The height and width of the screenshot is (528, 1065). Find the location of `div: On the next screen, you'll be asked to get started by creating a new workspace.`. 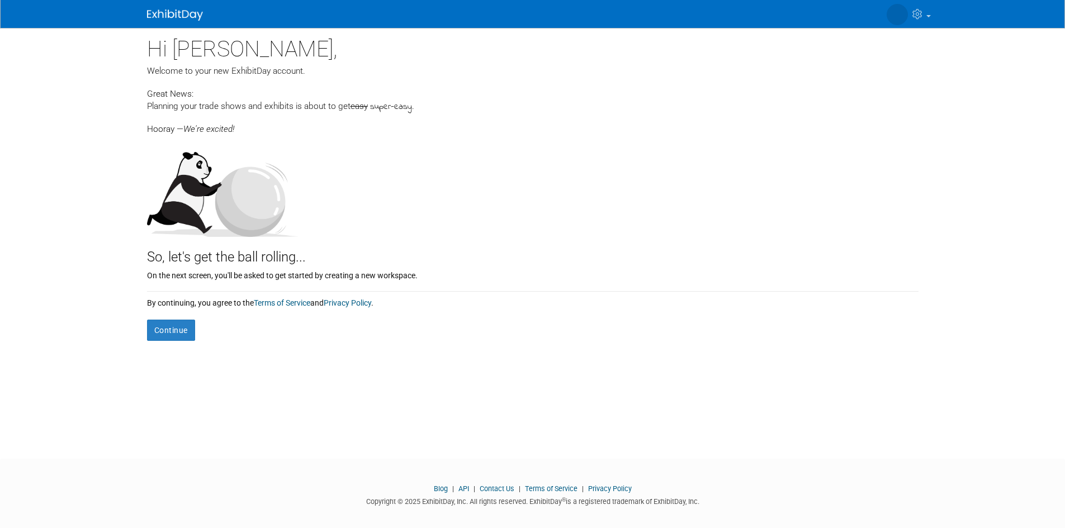

div: On the next screen, you'll be asked to get started by creating a new workspace. is located at coordinates (533, 274).